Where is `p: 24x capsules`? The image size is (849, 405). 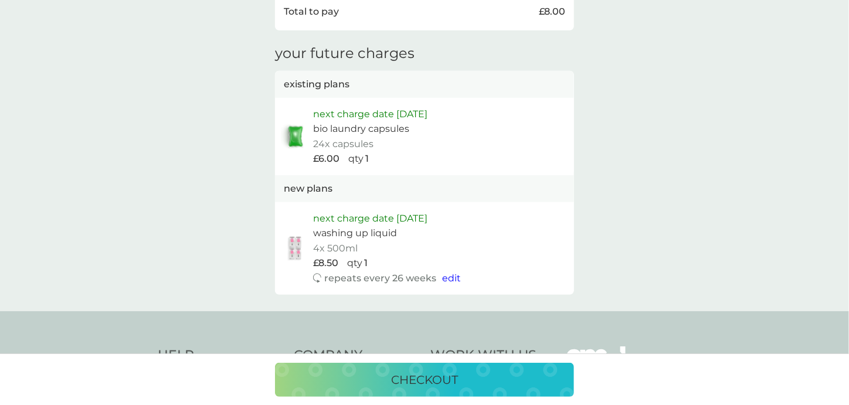
p: 24x capsules is located at coordinates (343, 144).